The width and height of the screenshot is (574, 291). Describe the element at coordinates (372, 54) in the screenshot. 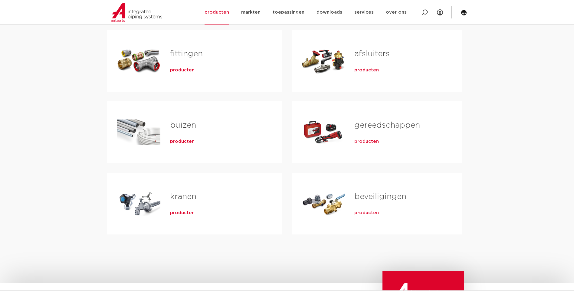

I see `a: afsluiters` at that location.